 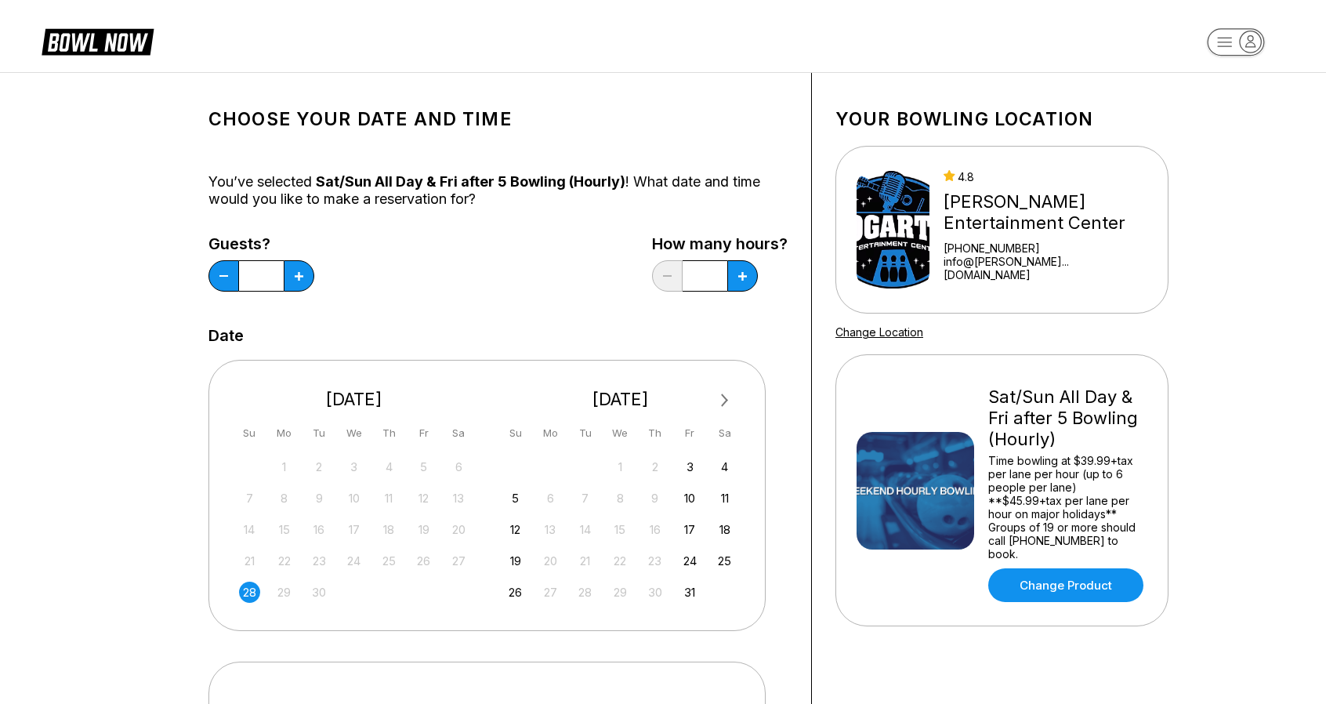 I want to click on img: Sat/Sun All Day & Fri after 5 Bowling (Hourly), so click(x=915, y=491).